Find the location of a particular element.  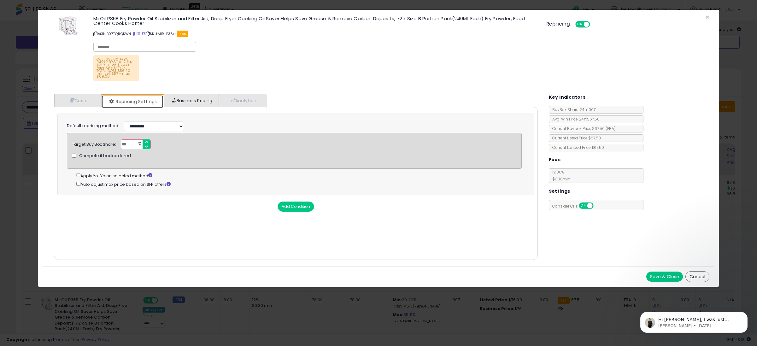

h5: Fees is located at coordinates (555, 160).